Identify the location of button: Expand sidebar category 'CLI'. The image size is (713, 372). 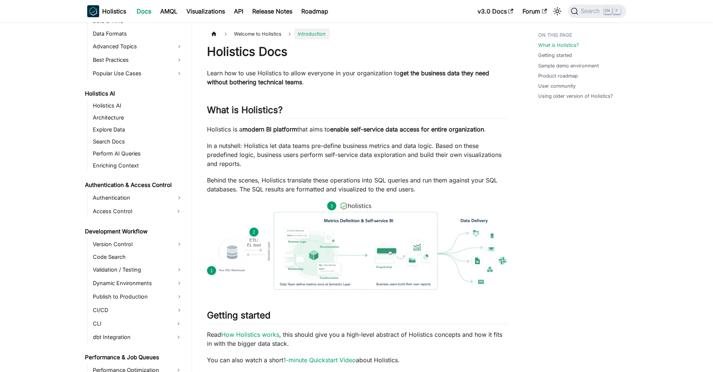
(179, 323).